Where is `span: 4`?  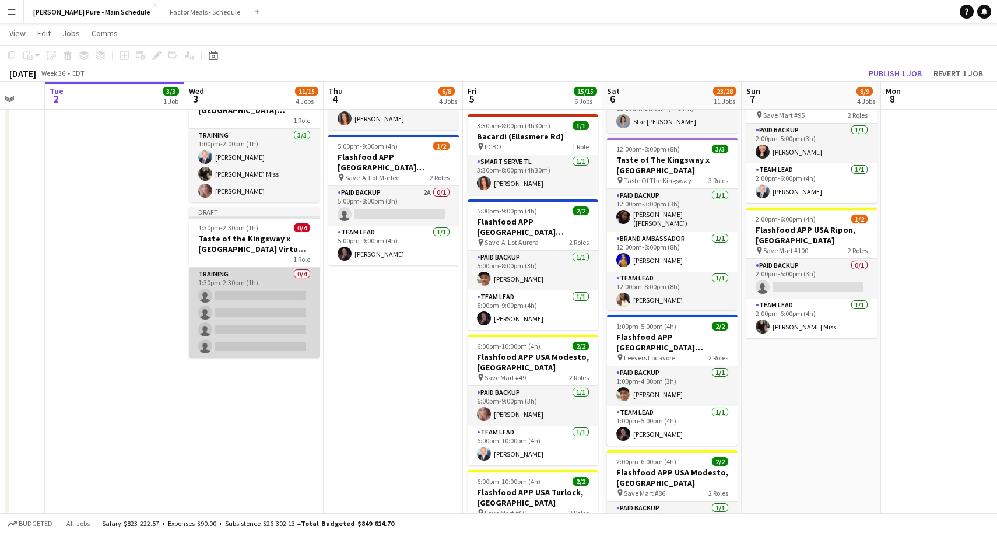
span: 4 is located at coordinates (335, 99).